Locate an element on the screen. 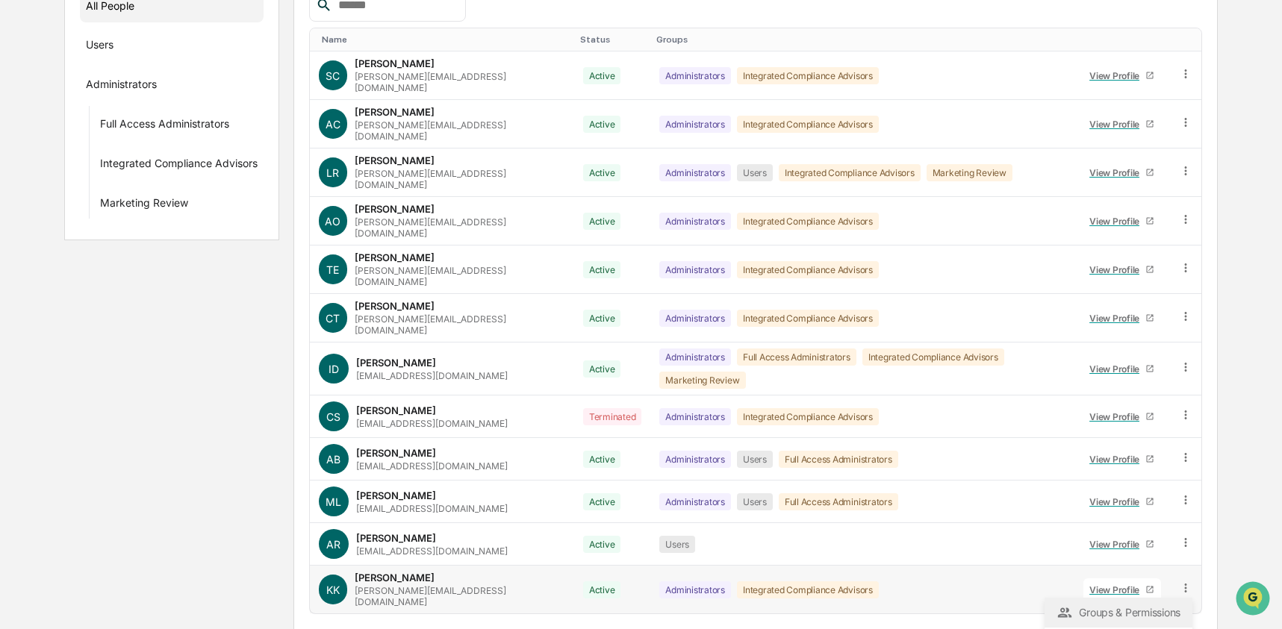 The image size is (1282, 629). a: 🖐️Preclearance is located at coordinates (55, 196).